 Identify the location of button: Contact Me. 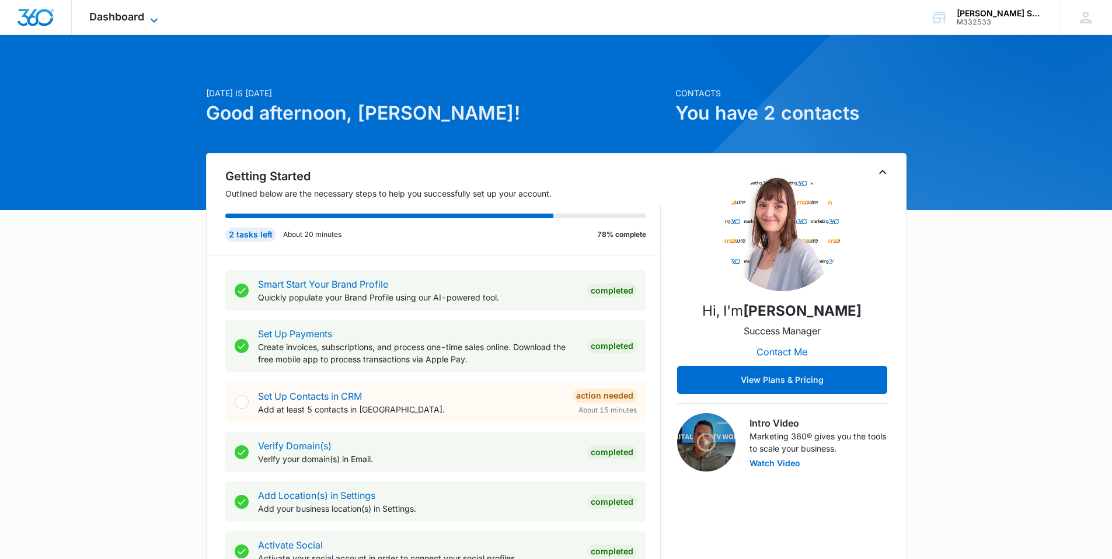
(781, 352).